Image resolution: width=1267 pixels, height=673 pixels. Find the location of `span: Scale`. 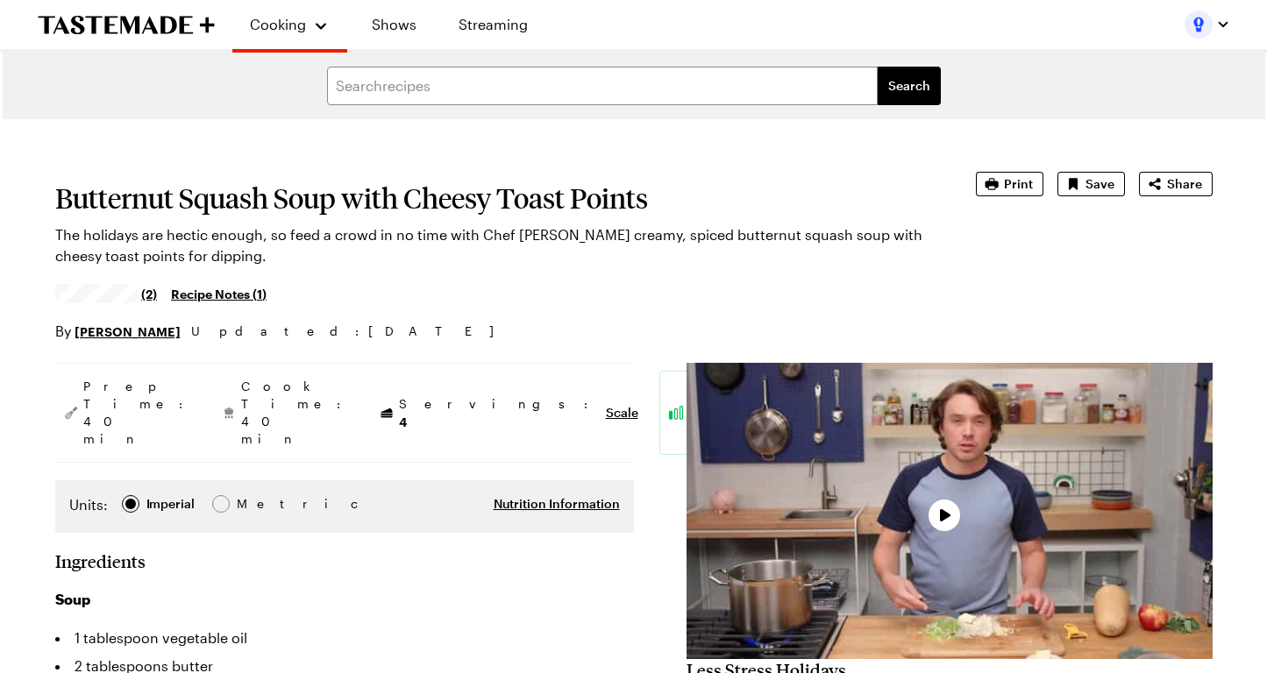

span: Scale is located at coordinates (621, 413).